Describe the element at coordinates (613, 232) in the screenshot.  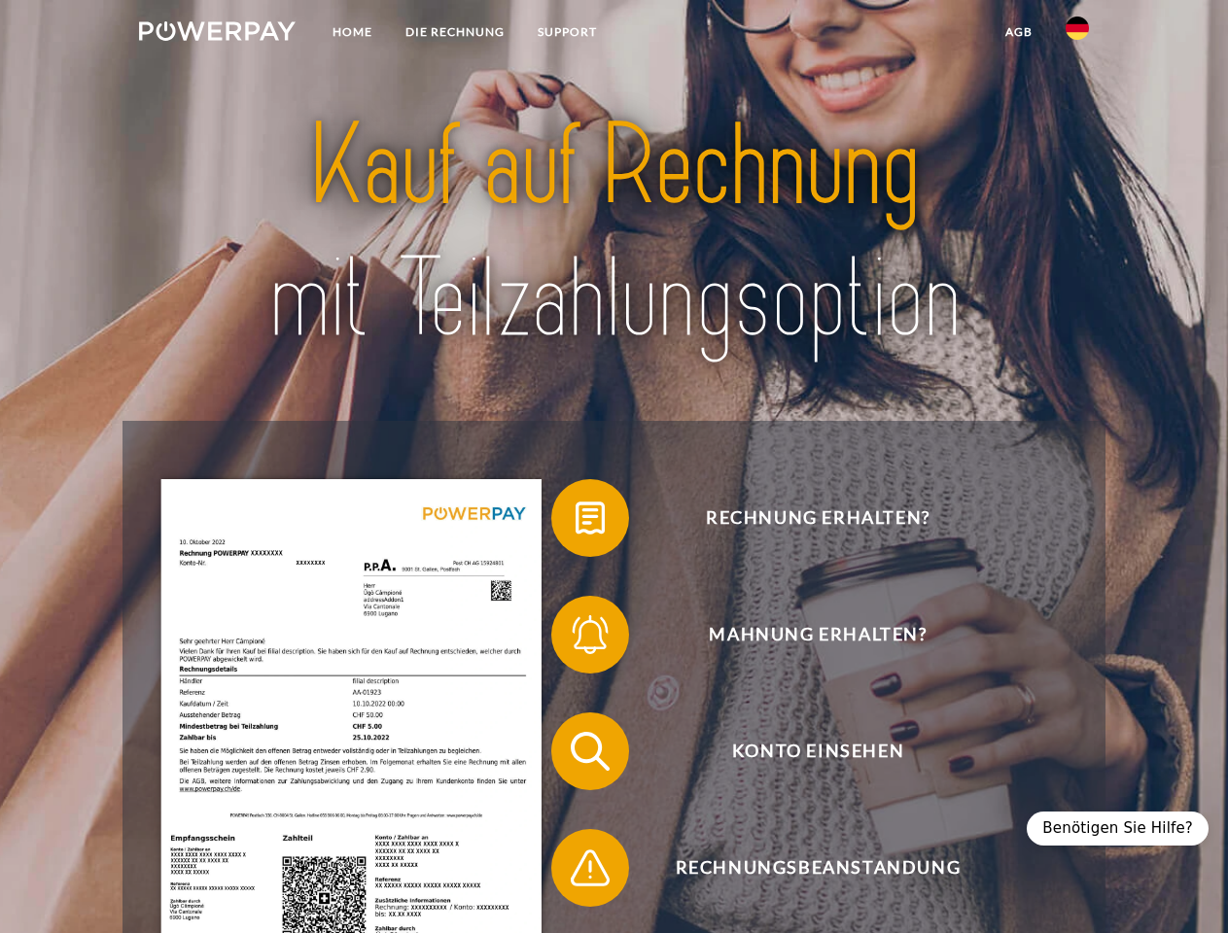
I see `img: title-powerpay_de.svg` at that location.